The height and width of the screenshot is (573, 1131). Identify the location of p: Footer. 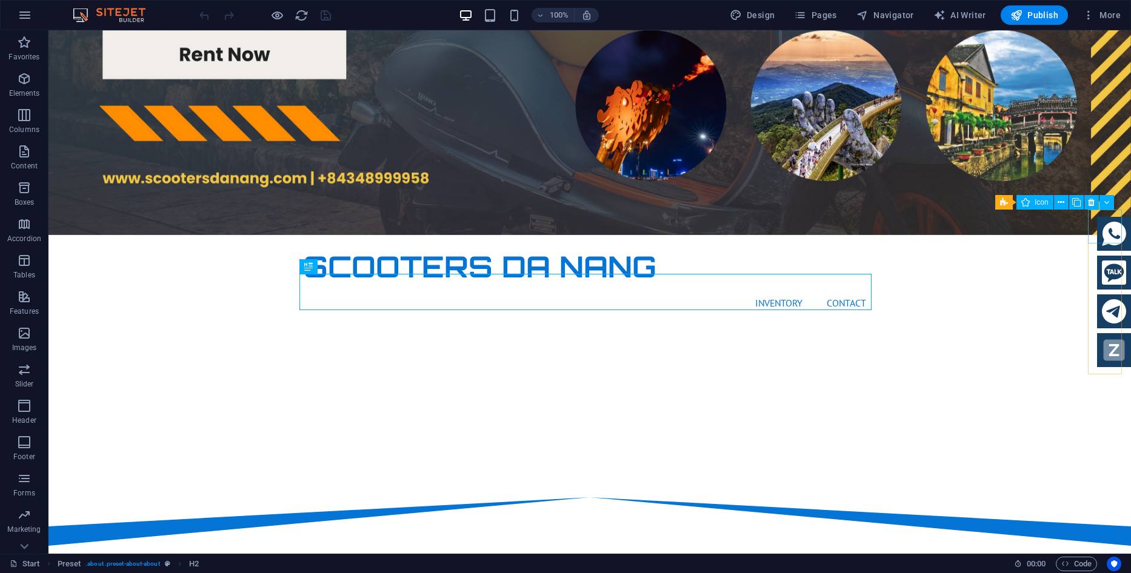
(24, 457).